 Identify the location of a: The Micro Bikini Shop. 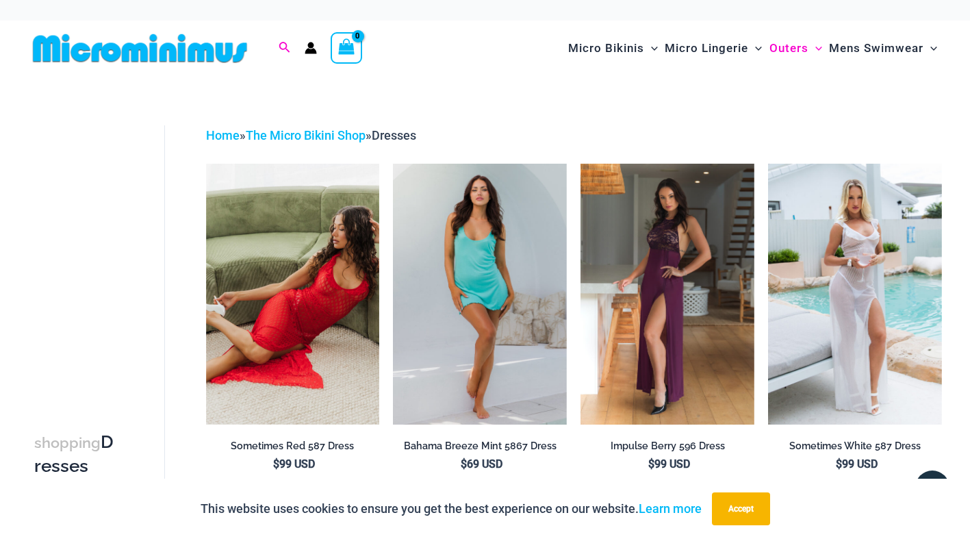
(305, 135).